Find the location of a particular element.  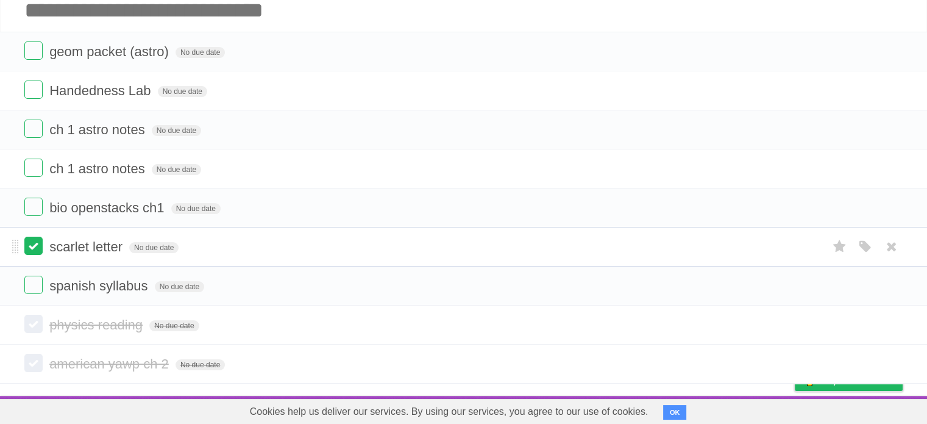

span: Buy me a coffee is located at coordinates (858, 379).